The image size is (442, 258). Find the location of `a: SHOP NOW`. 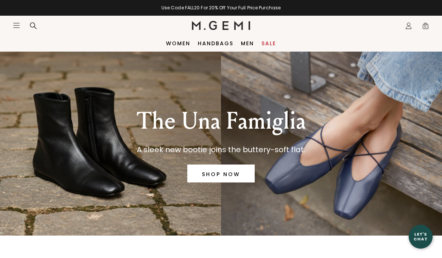

a: SHOP NOW is located at coordinates (221, 174).